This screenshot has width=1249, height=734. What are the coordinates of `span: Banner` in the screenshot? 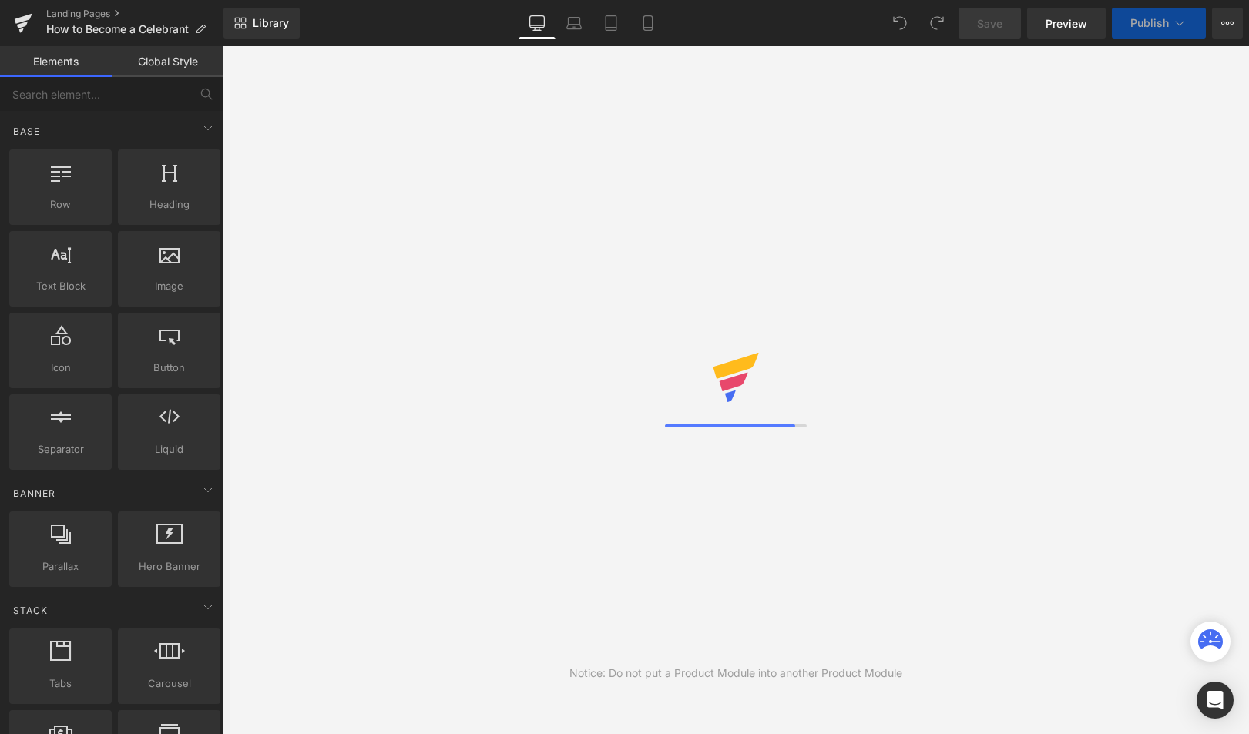 It's located at (34, 493).